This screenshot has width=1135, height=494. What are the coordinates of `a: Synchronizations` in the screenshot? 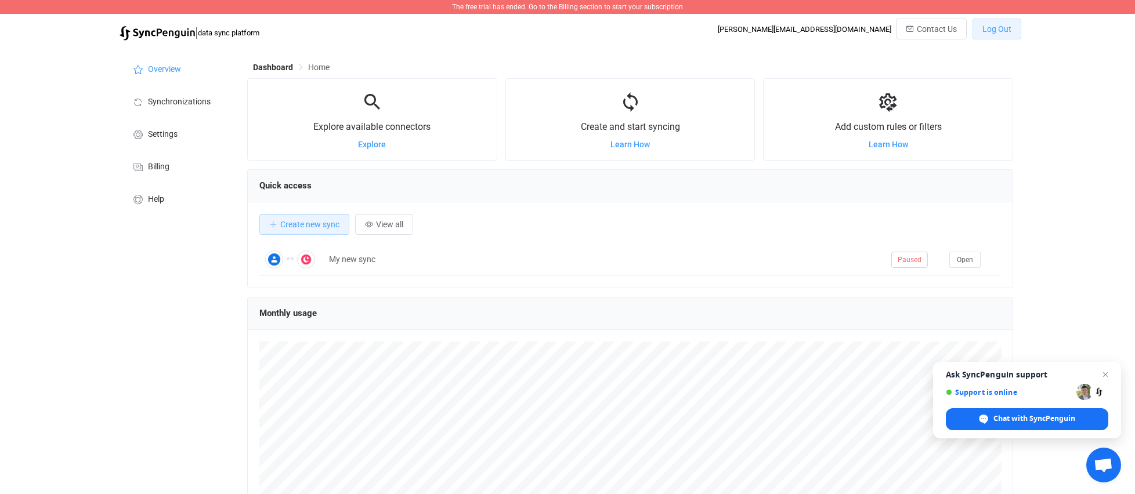 It's located at (178, 101).